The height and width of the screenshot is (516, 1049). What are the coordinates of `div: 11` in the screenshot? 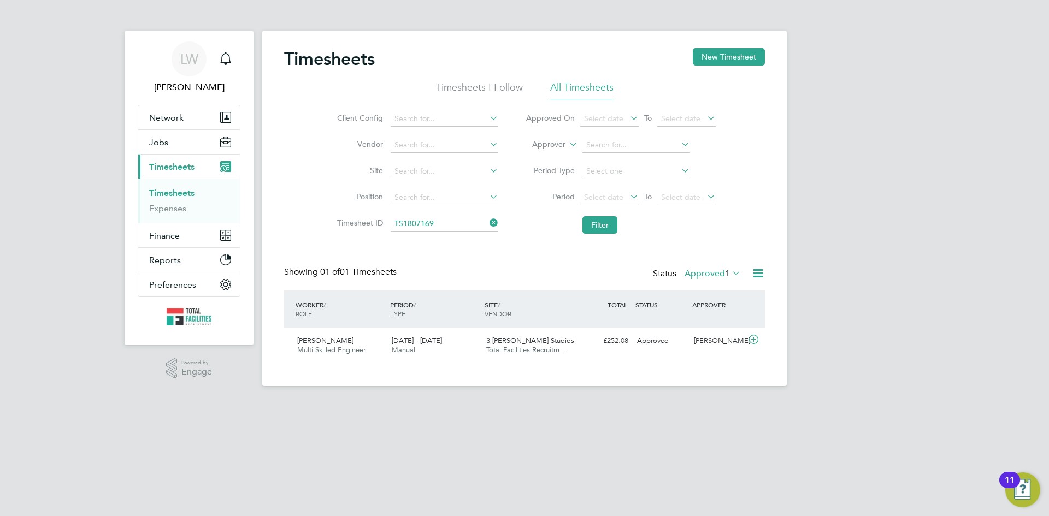 It's located at (1010, 488).